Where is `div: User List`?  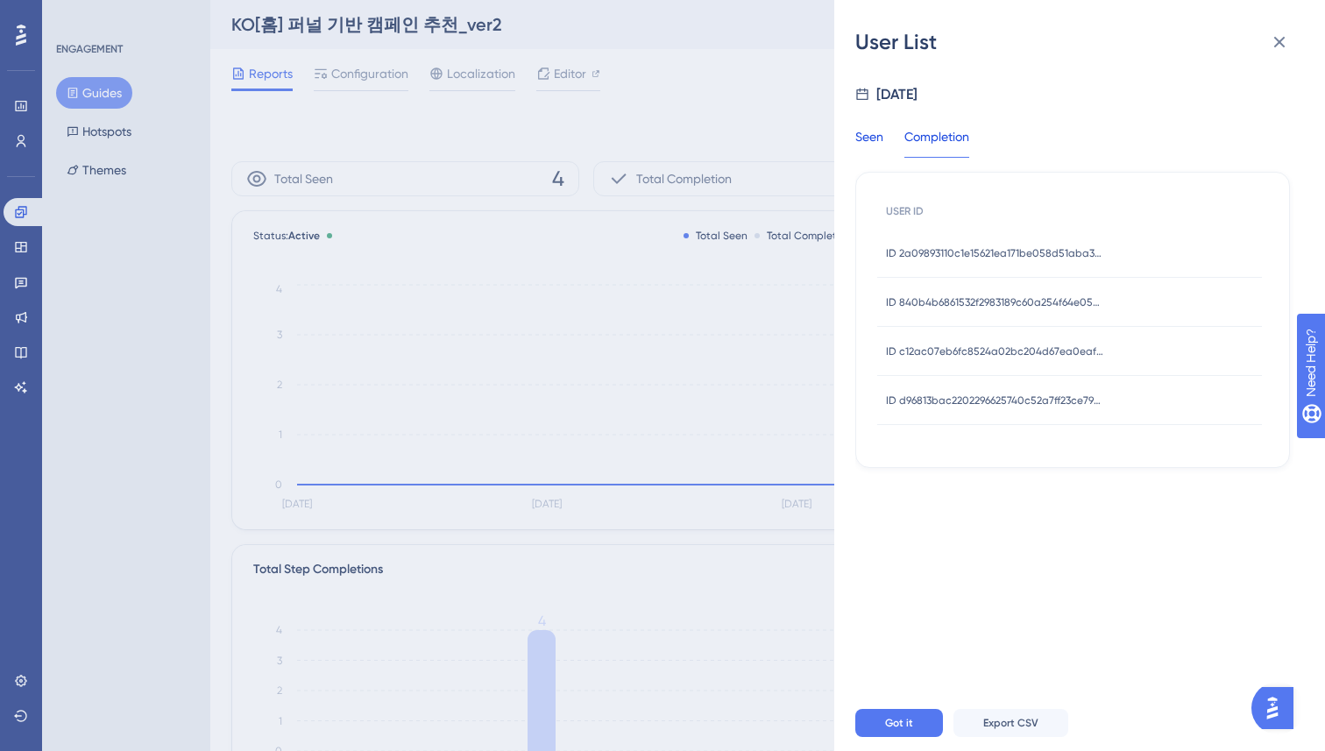
div: User List is located at coordinates (1080, 42).